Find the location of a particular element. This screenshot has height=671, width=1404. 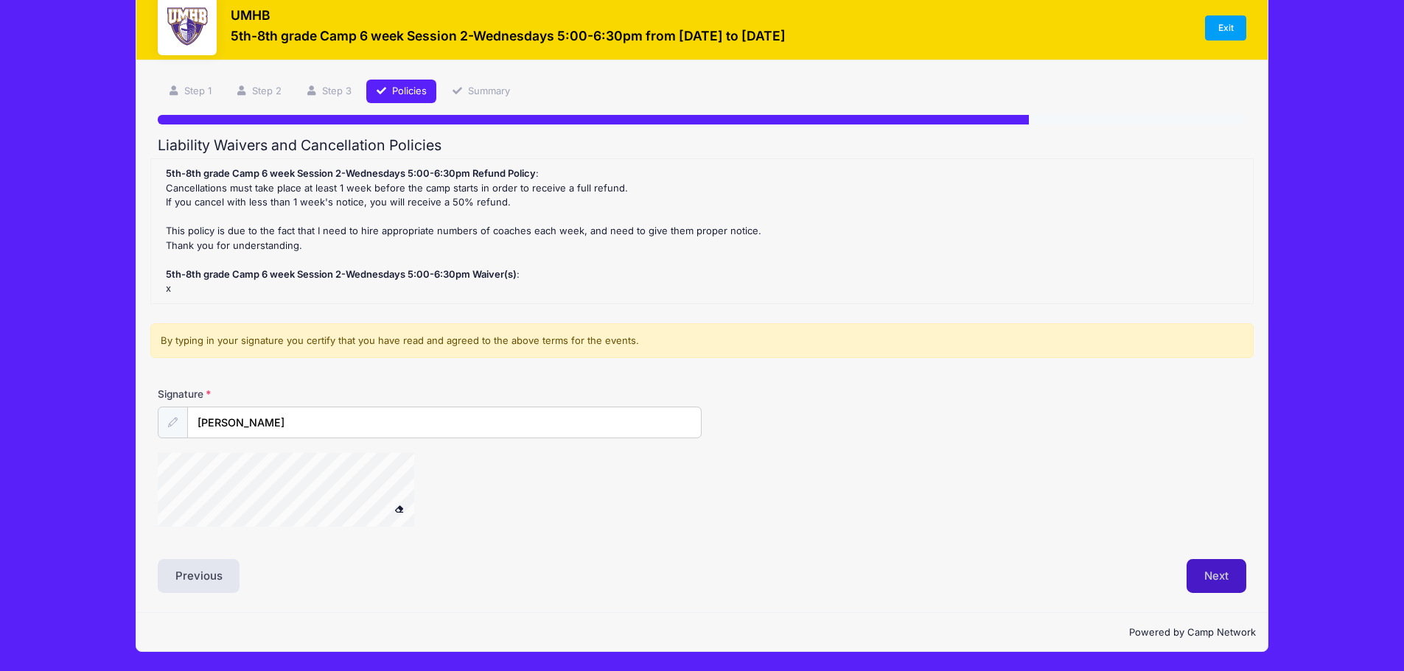

h2: Liability Waivers and Cancellation Policies is located at coordinates (702, 145).